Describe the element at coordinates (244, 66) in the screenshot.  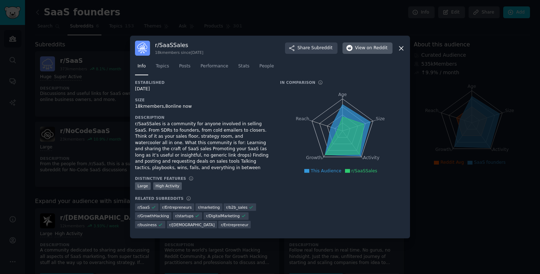
I see `span: Stats` at that location.